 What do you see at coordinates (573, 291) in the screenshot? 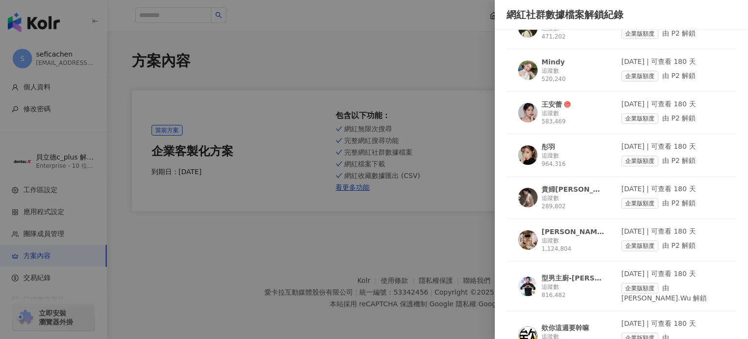
I see `div: 追蹤數 816,482` at bounding box center [573, 291].